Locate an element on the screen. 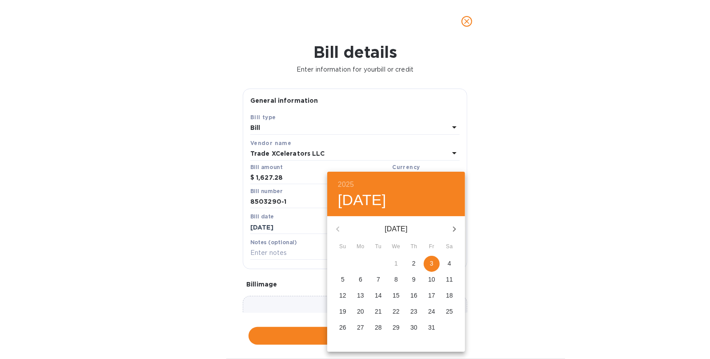  button: 12 is located at coordinates (343, 296).